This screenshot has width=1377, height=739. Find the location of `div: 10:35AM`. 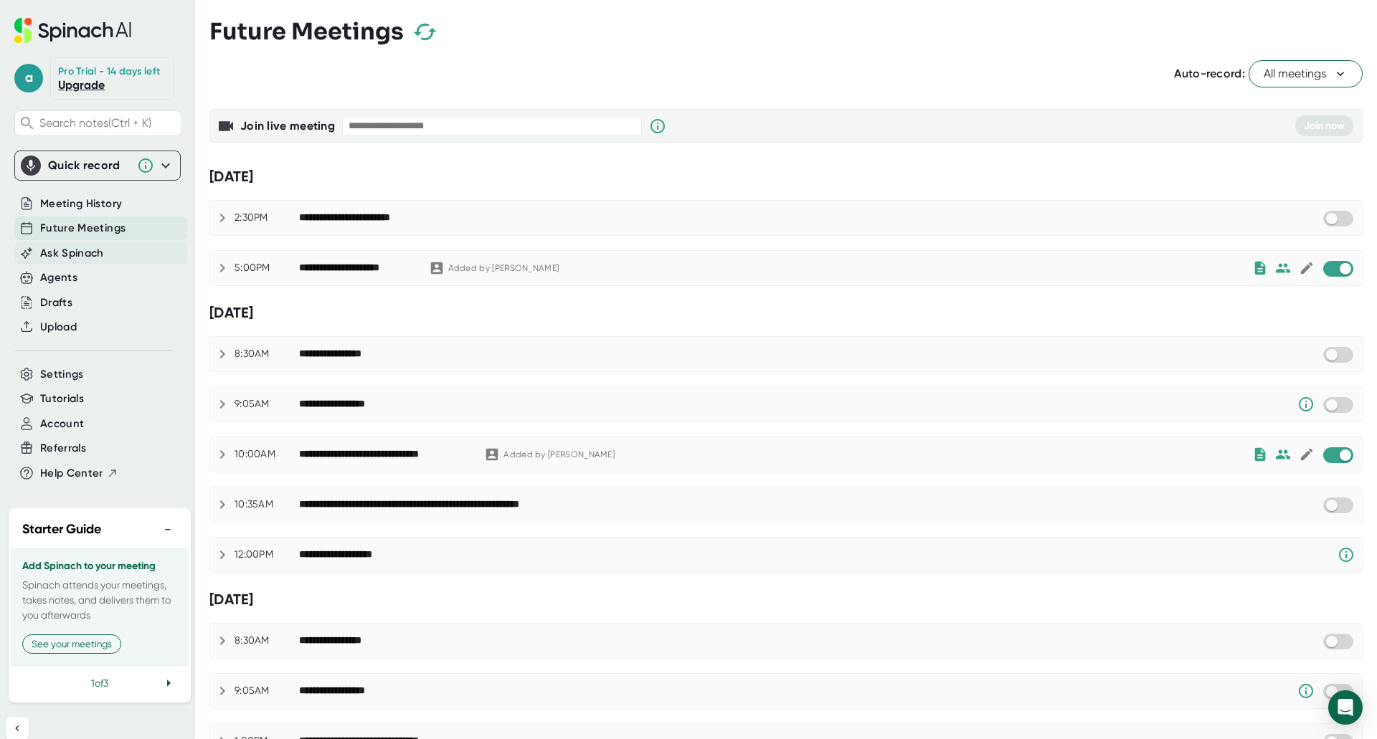

div: 10:35AM is located at coordinates (267, 505).